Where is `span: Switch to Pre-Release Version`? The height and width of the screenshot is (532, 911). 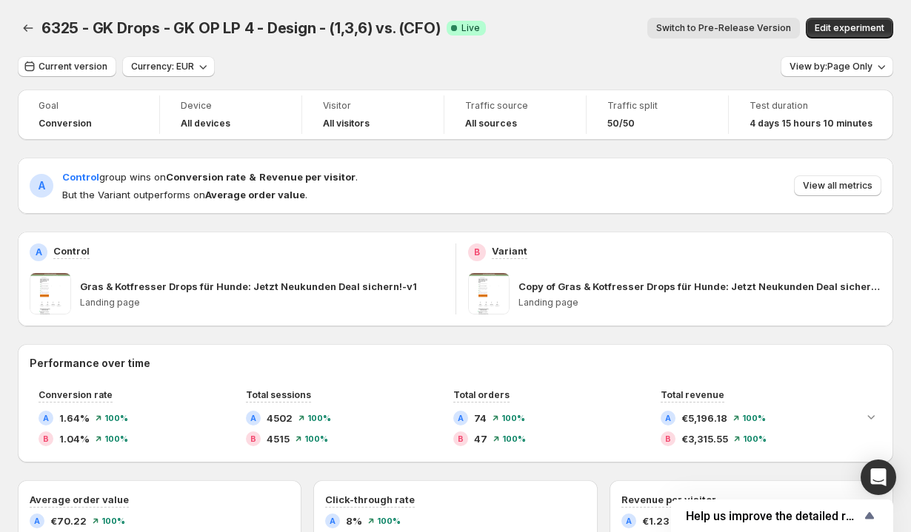 span: Switch to Pre-Release Version is located at coordinates (723, 28).